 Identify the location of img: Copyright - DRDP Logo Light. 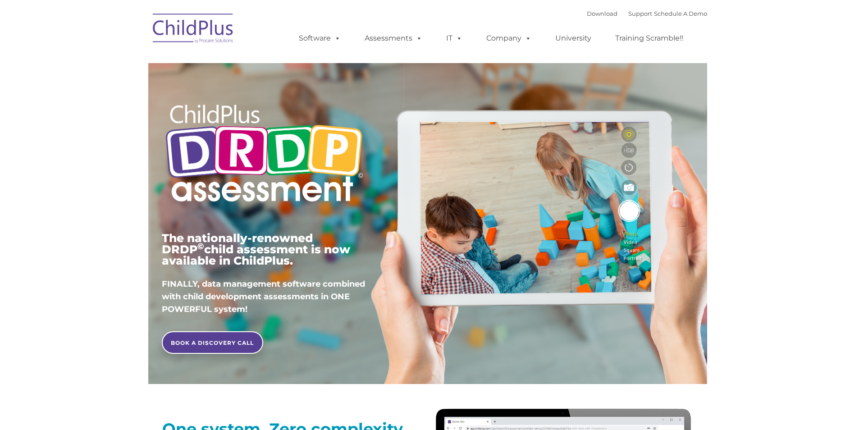
(264, 155).